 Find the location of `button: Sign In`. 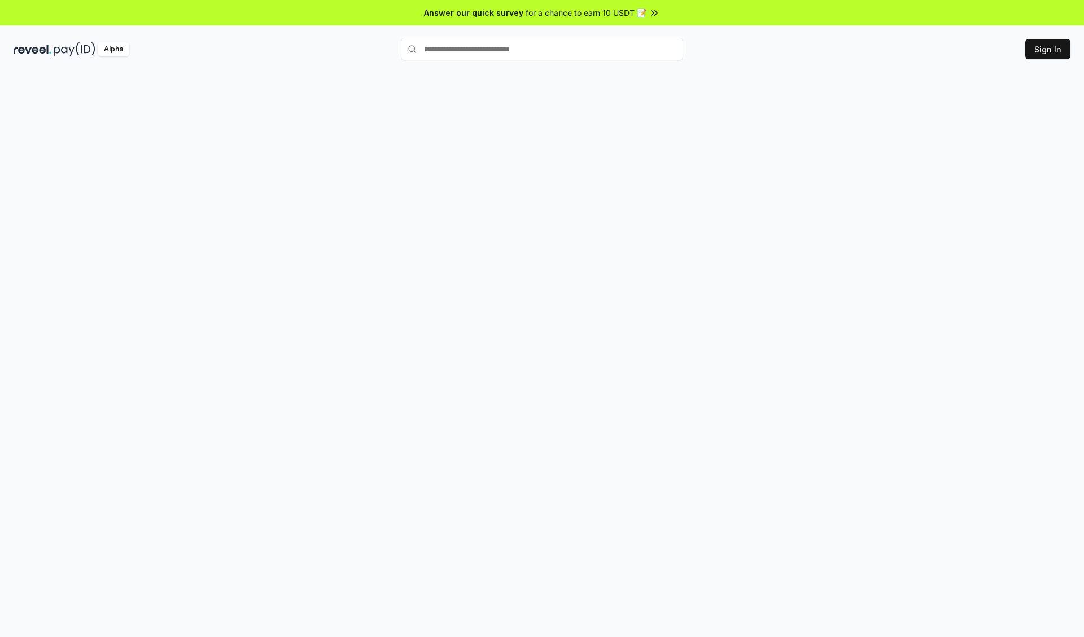

button: Sign In is located at coordinates (1048, 49).